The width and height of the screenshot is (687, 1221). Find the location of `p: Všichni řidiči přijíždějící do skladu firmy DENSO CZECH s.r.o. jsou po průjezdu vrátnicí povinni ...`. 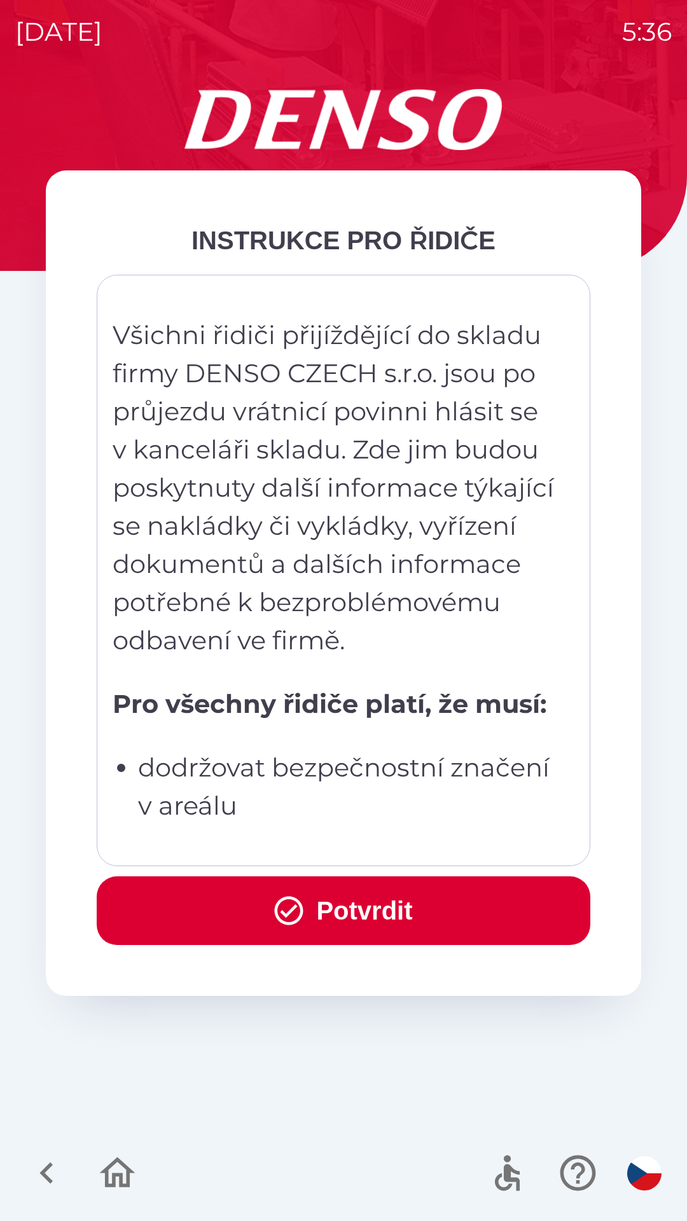

p: Všichni řidiči přijíždějící do skladu firmy DENSO CZECH s.r.o. jsou po průjezdu vrátnicí povinni ... is located at coordinates (335, 488).